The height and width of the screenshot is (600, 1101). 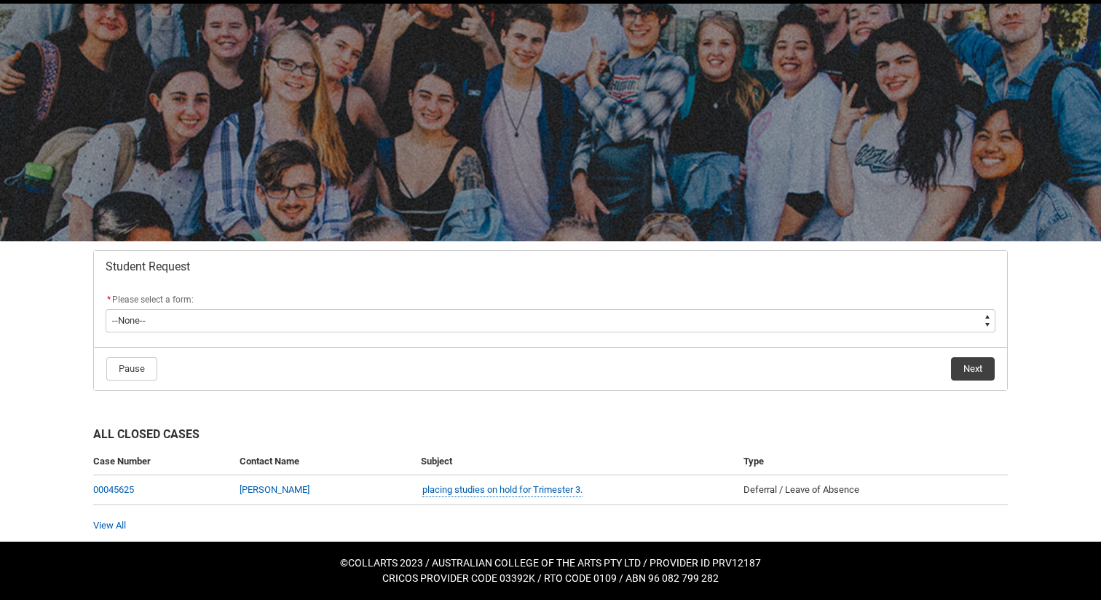 I want to click on th: Contact Name, so click(x=324, y=461).